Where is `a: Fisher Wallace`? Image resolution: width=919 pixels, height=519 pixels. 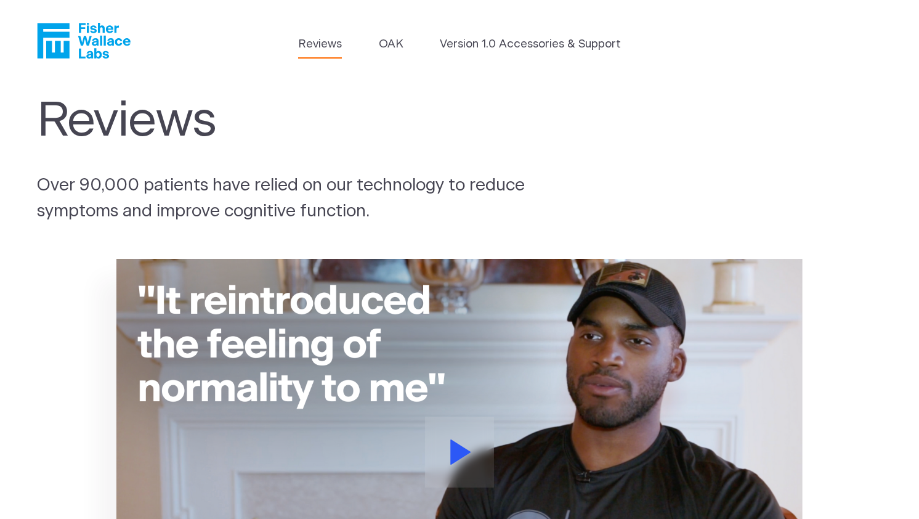 a: Fisher Wallace is located at coordinates (84, 41).